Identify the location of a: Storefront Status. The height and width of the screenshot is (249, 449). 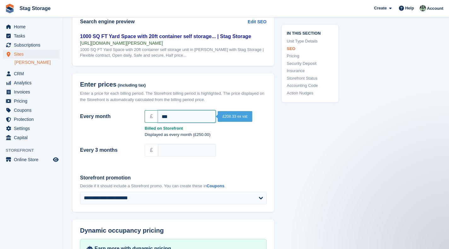
(310, 78).